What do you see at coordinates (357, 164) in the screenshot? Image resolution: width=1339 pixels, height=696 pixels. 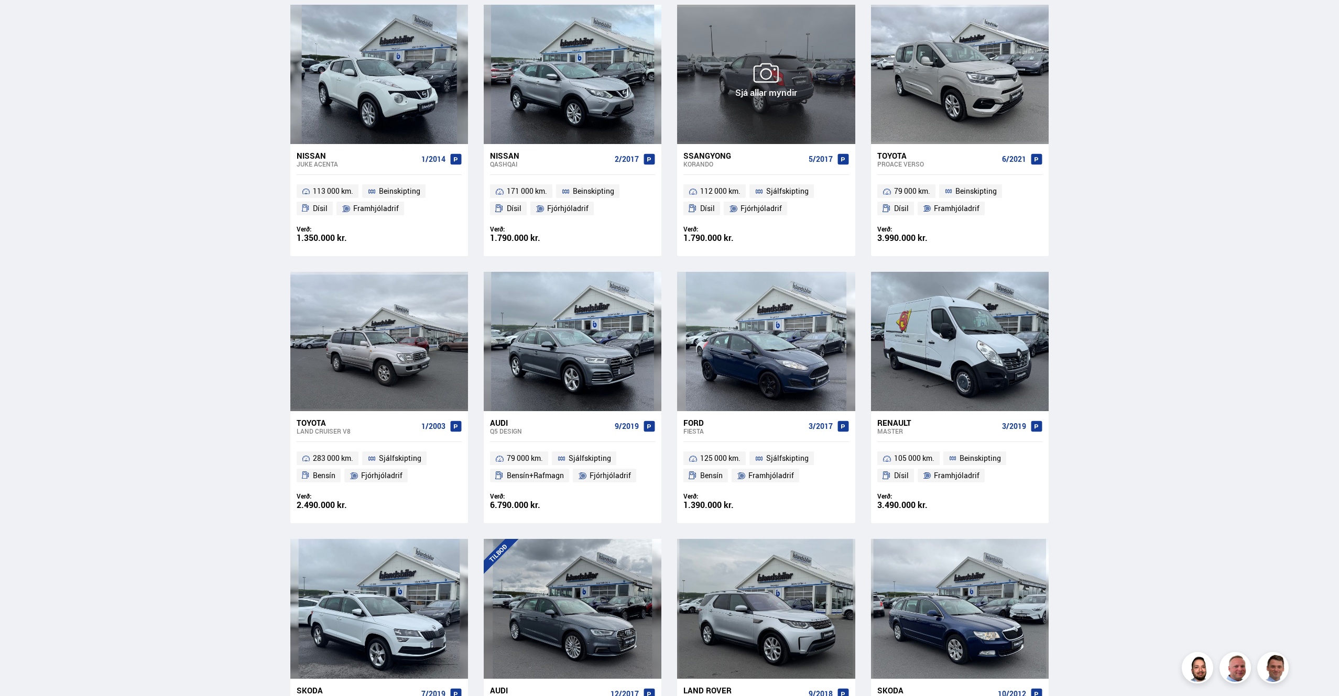 I see `div: Juke ACENTA` at bounding box center [357, 164].